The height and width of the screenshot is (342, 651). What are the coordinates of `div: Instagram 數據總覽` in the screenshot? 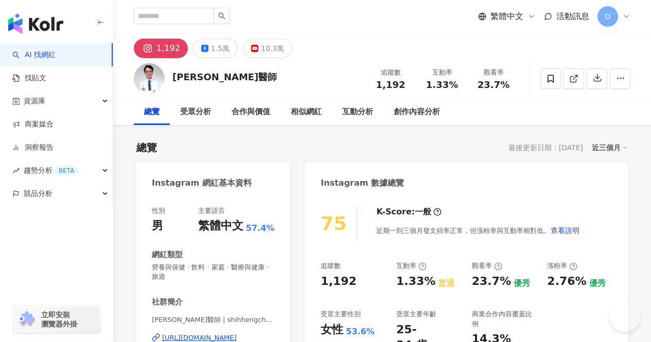 It's located at (362, 183).